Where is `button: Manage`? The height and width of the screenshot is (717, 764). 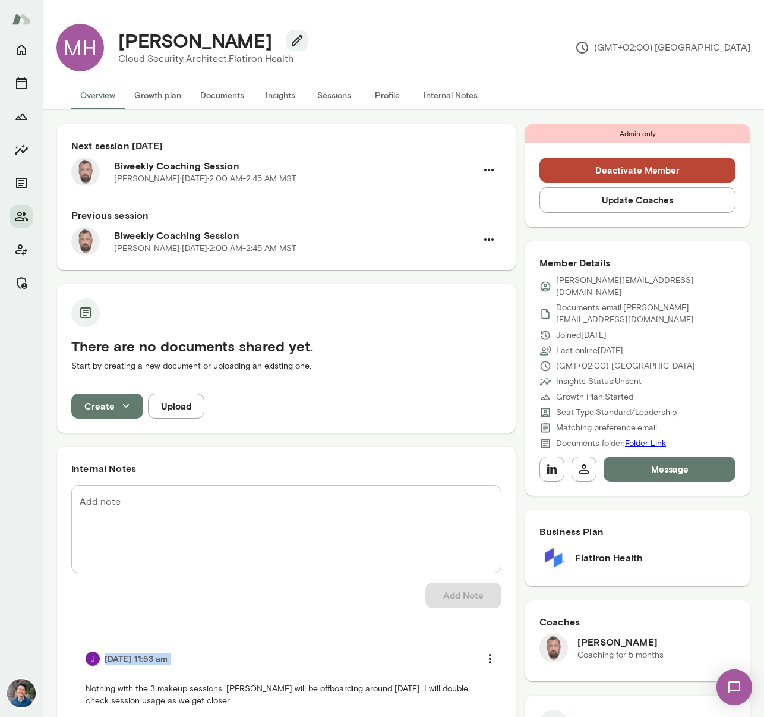
button: Manage is located at coordinates (21, 283).